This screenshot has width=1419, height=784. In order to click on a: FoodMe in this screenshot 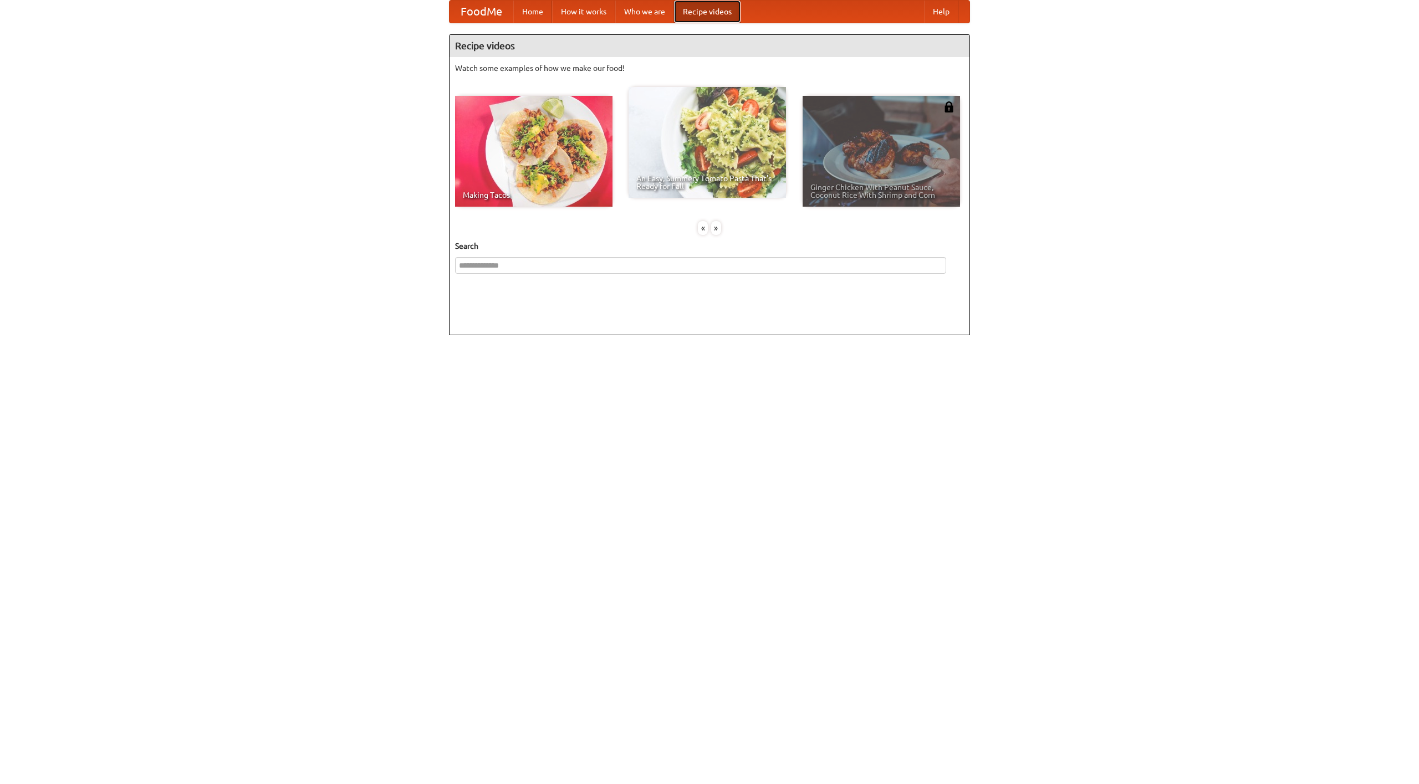, I will do `click(481, 12)`.